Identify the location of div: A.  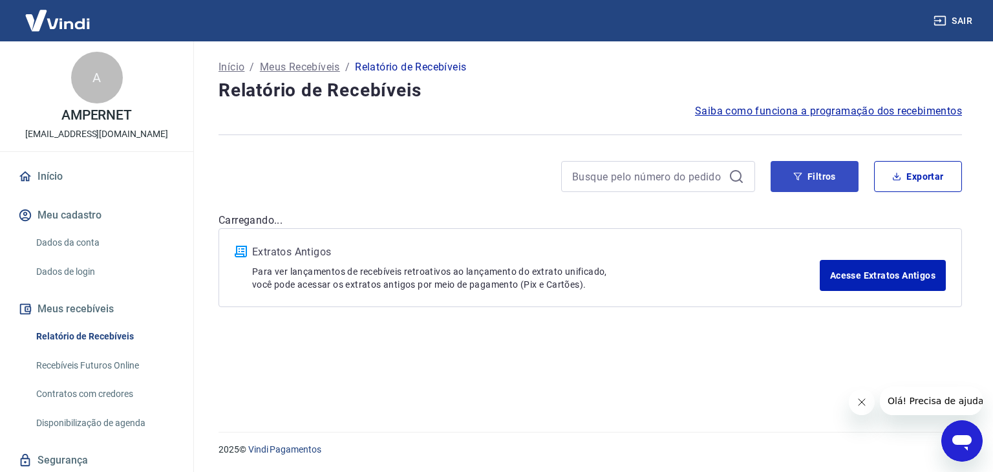
(97, 78).